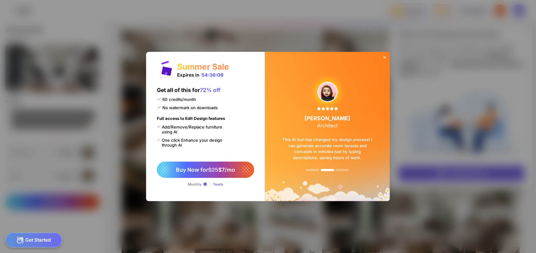  What do you see at coordinates (210, 90) in the screenshot?
I see `span: 72% off` at bounding box center [210, 90].